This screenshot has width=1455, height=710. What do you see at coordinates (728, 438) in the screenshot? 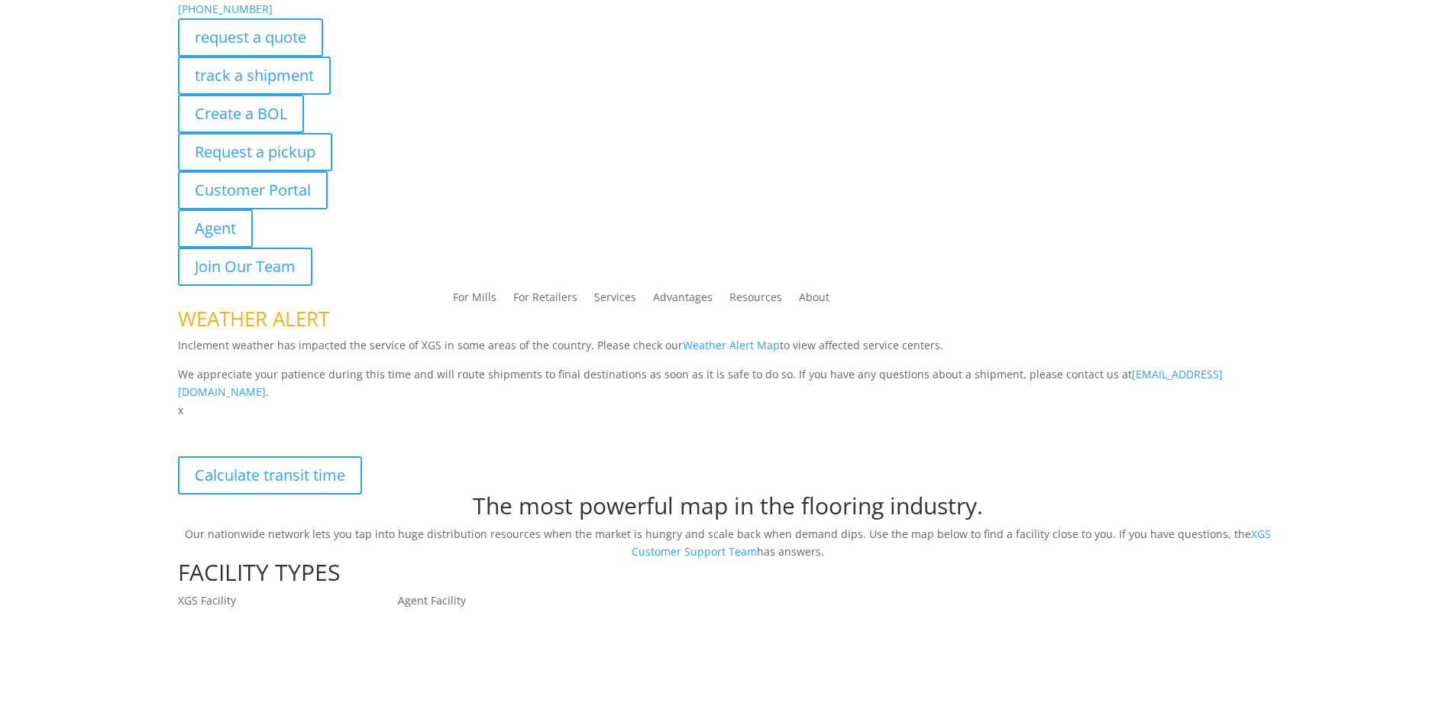
I see `p: XGS Distribution Network` at bounding box center [728, 438].